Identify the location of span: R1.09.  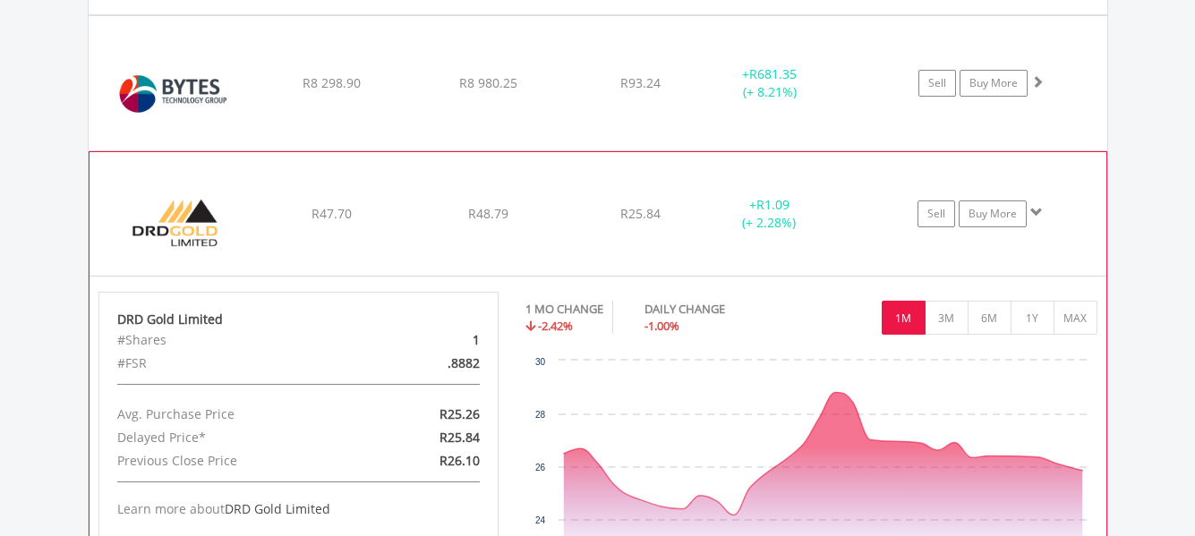
(772, 204).